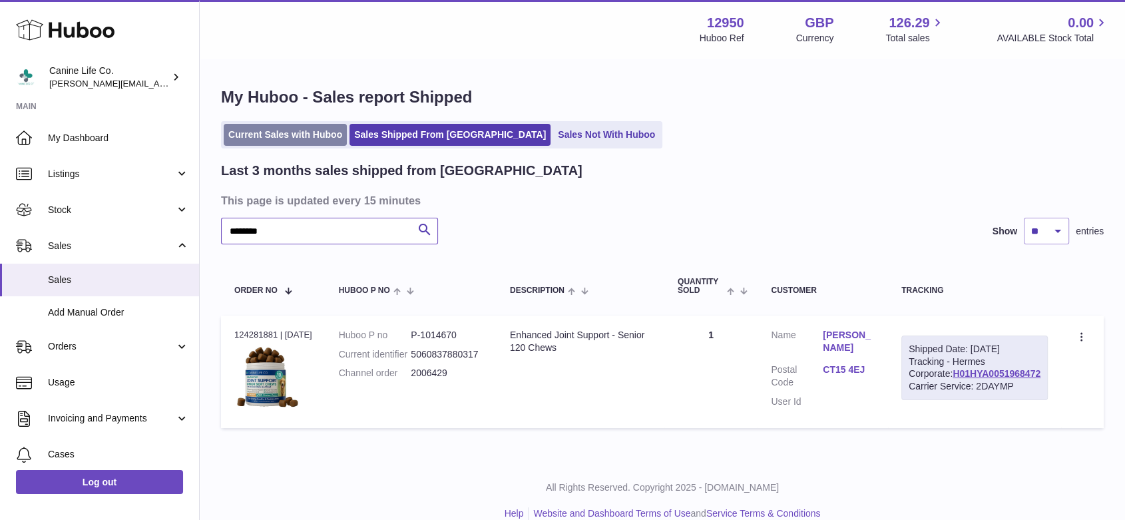 The image size is (1125, 520). I want to click on a: Log out, so click(99, 482).